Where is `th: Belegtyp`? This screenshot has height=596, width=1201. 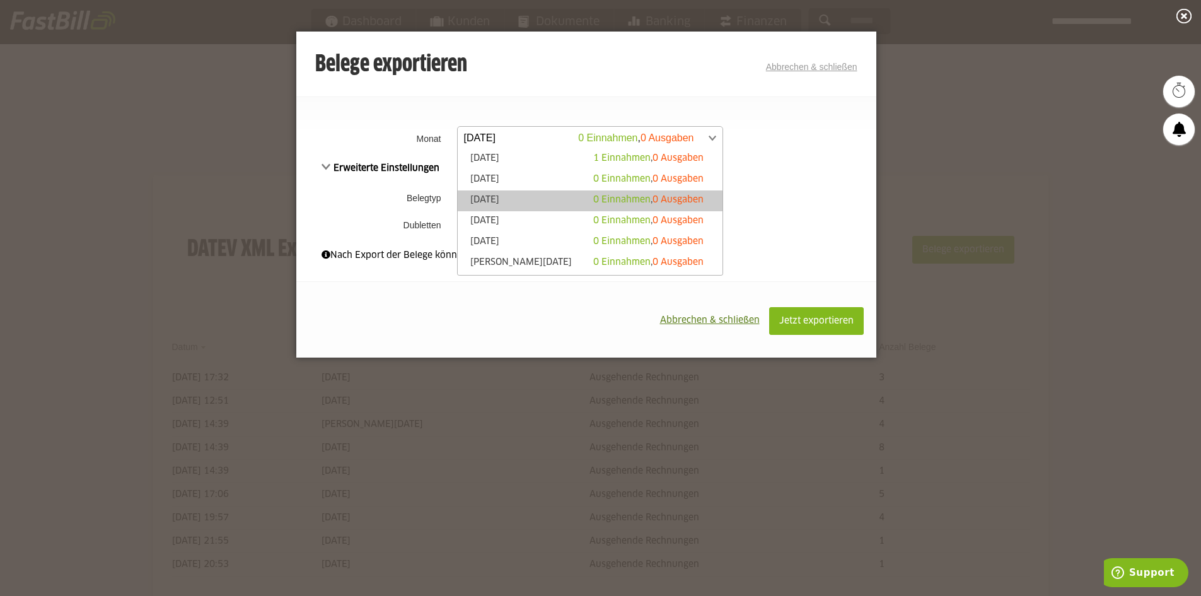 th: Belegtyp is located at coordinates (375, 198).